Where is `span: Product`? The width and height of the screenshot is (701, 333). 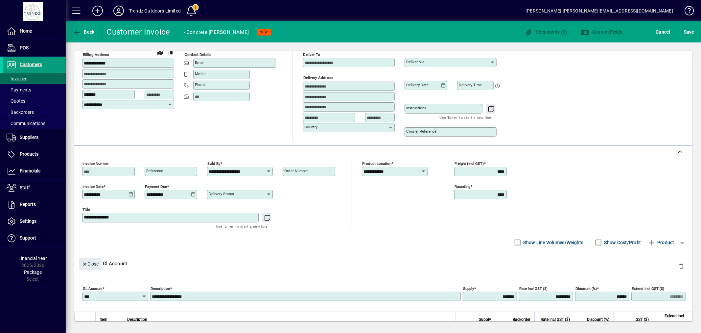 span: Product is located at coordinates (661, 242).